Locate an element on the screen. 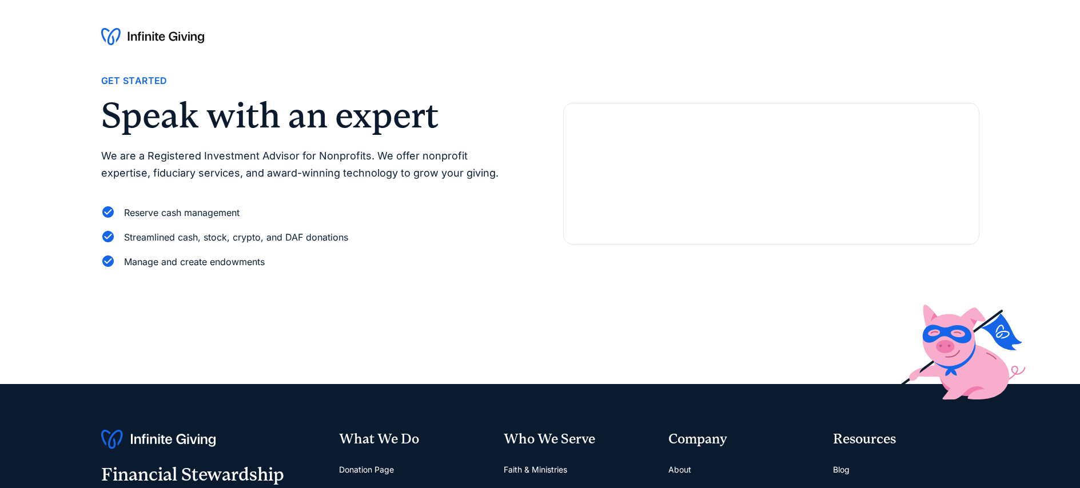  div: Company is located at coordinates (742, 440).